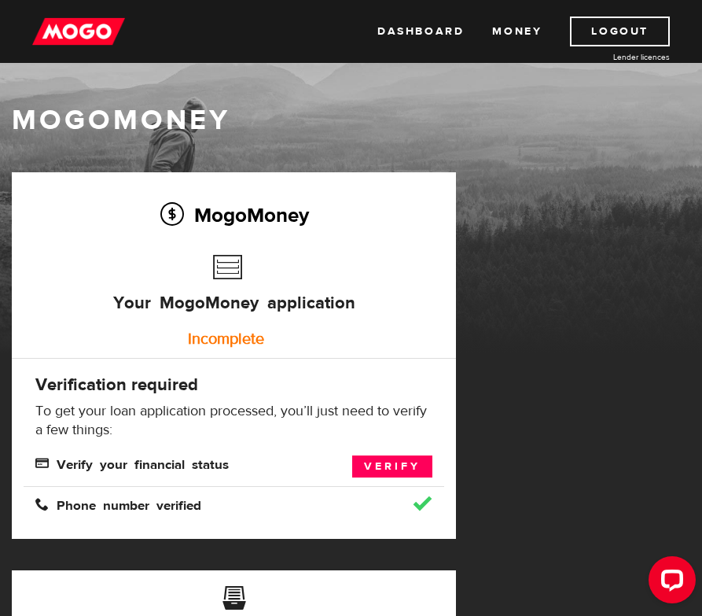 The image size is (702, 616). Describe the element at coordinates (234, 215) in the screenshot. I see `h2: MogoMoney` at that location.